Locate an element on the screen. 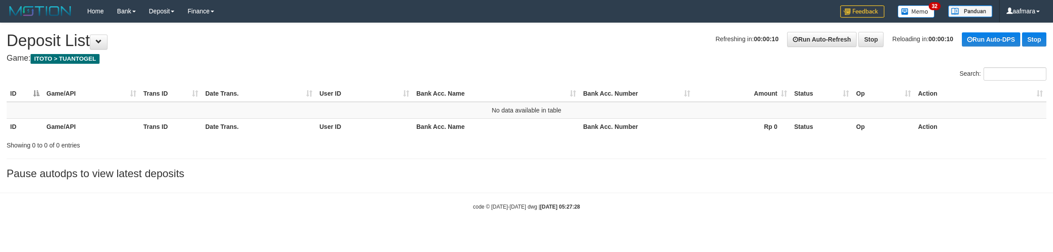 The image size is (1053, 252). th: Trans ID: activate to sort column ascending is located at coordinates (171, 93).